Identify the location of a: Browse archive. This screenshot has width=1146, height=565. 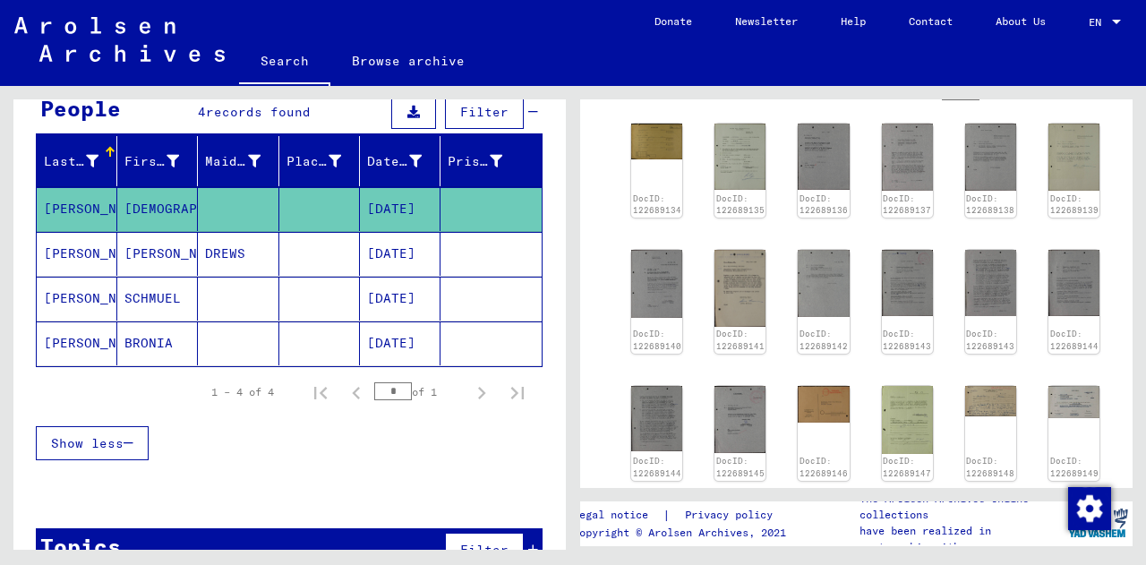
(408, 61).